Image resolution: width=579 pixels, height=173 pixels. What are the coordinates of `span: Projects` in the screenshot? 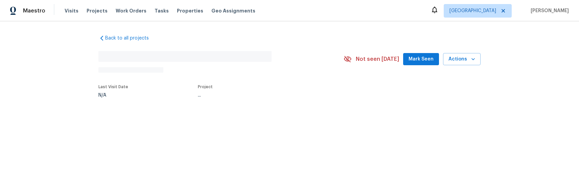 It's located at (97, 11).